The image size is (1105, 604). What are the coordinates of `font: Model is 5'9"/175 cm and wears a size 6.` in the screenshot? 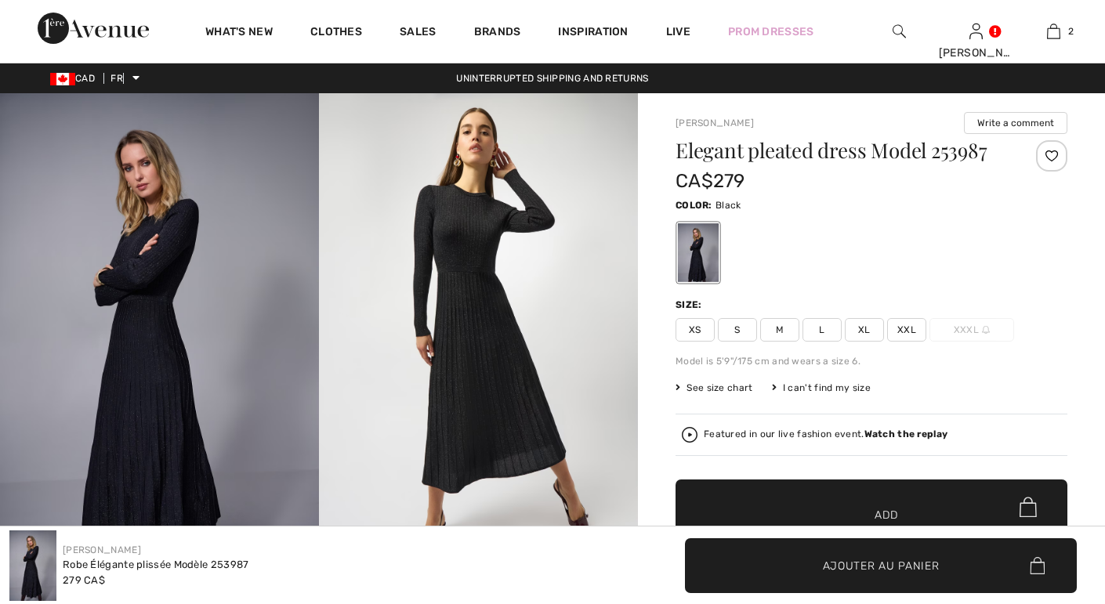 It's located at (768, 361).